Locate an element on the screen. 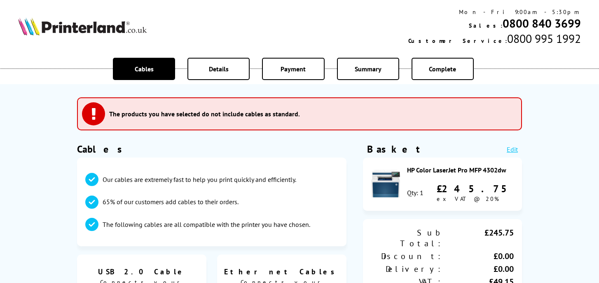 The width and height of the screenshot is (599, 283). img: Printerland Logo is located at coordinates (82, 26).